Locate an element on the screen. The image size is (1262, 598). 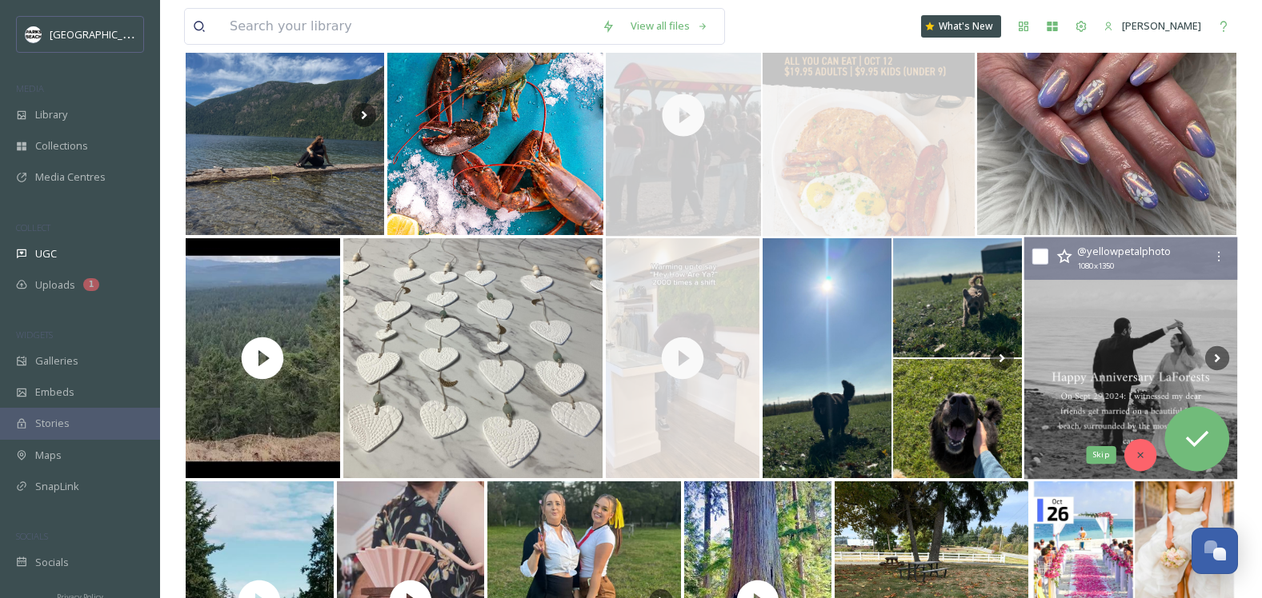
span: Stories is located at coordinates (52, 423).